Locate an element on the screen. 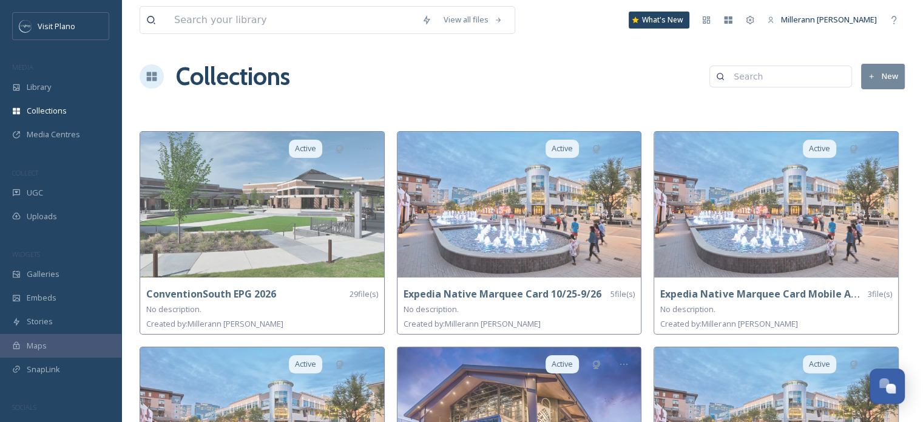 This screenshot has width=923, height=422. span: Library is located at coordinates (39, 87).